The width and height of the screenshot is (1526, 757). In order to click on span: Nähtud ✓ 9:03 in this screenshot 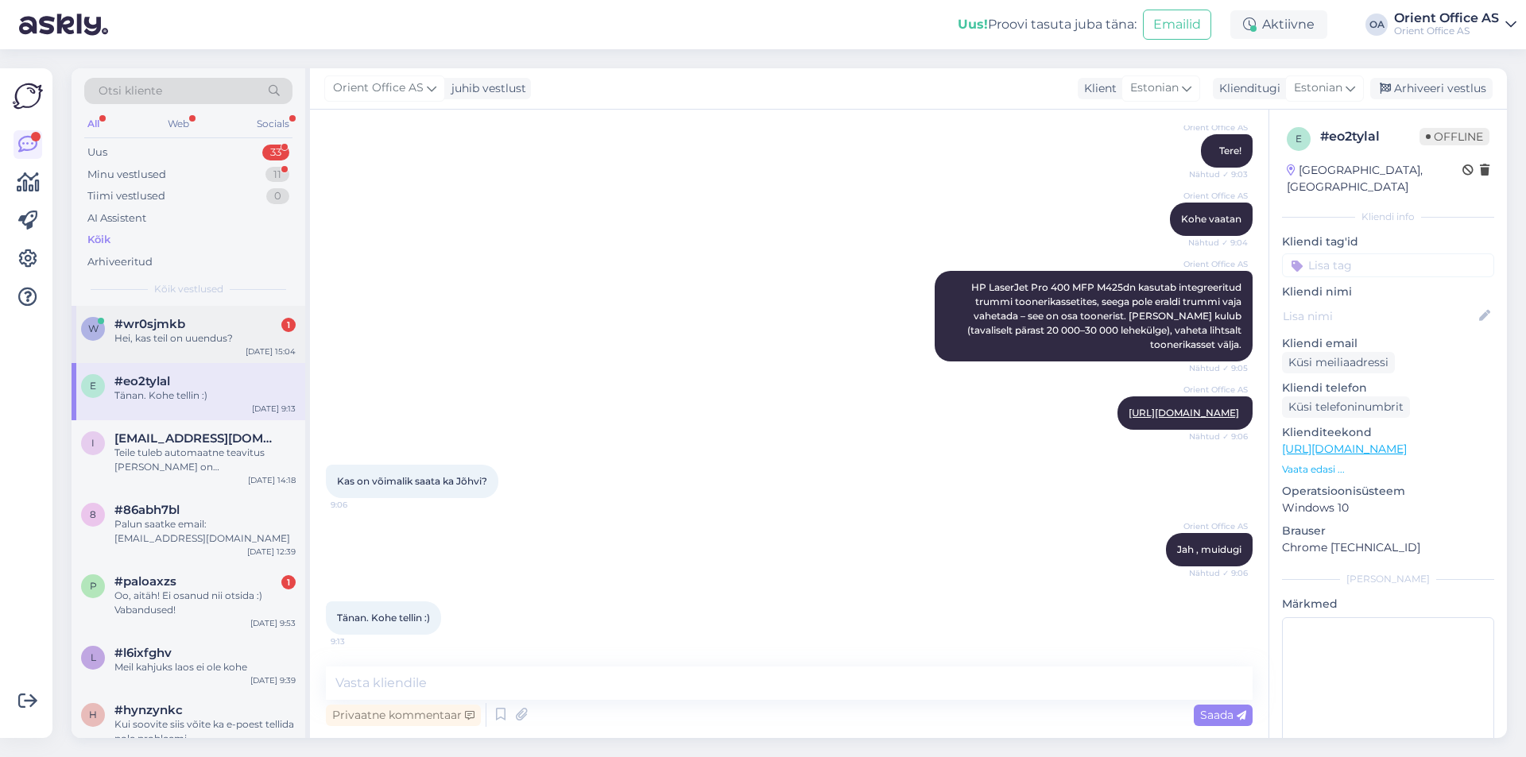, I will do `click(1217, 174)`.